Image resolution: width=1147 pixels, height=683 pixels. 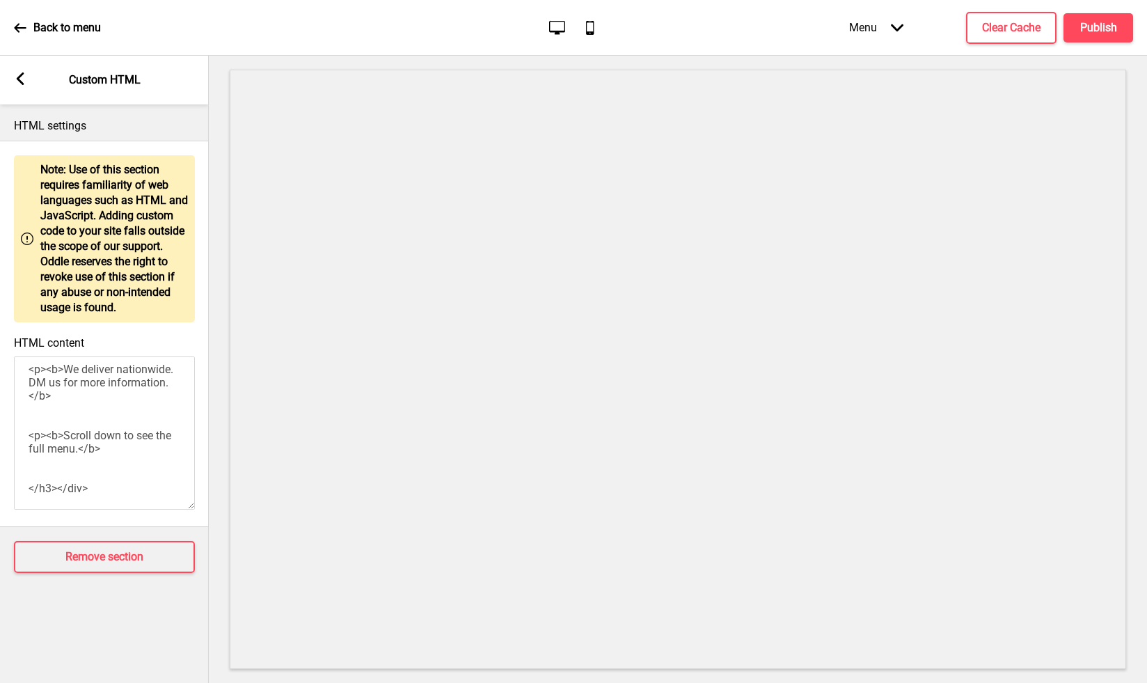 What do you see at coordinates (1011, 28) in the screenshot?
I see `h4: Clear Cache` at bounding box center [1011, 28].